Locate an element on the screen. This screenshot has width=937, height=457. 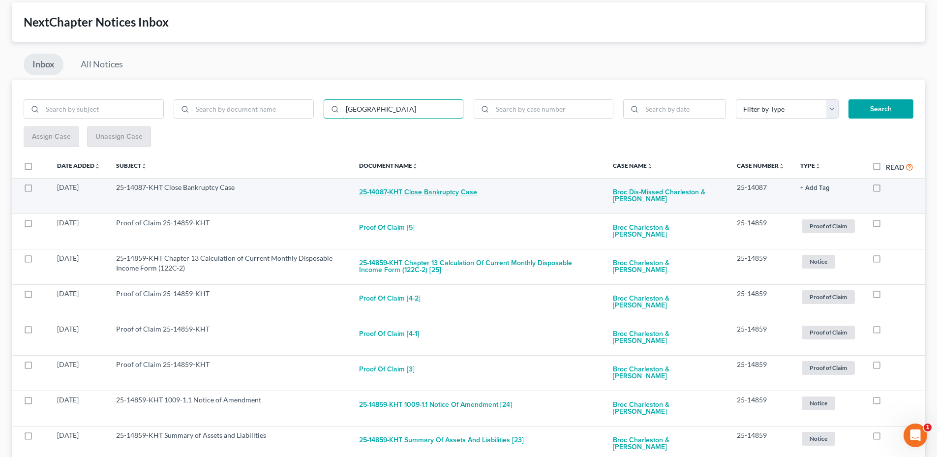
button: 25-14087-KHT Close Bankruptcy Case is located at coordinates (418, 192).